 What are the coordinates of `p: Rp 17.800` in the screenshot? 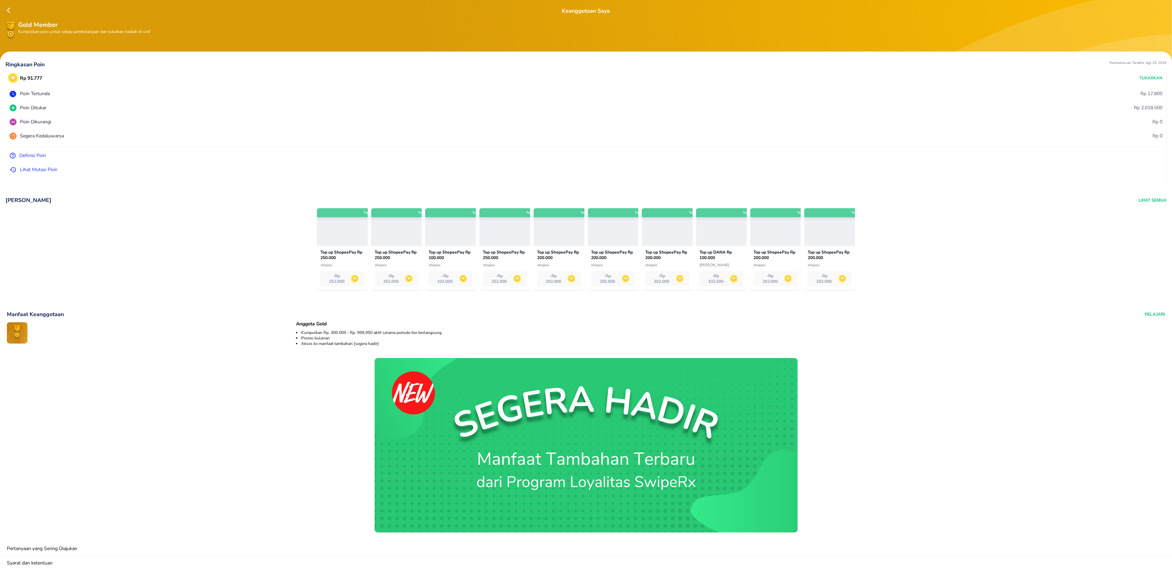 It's located at (1152, 93).